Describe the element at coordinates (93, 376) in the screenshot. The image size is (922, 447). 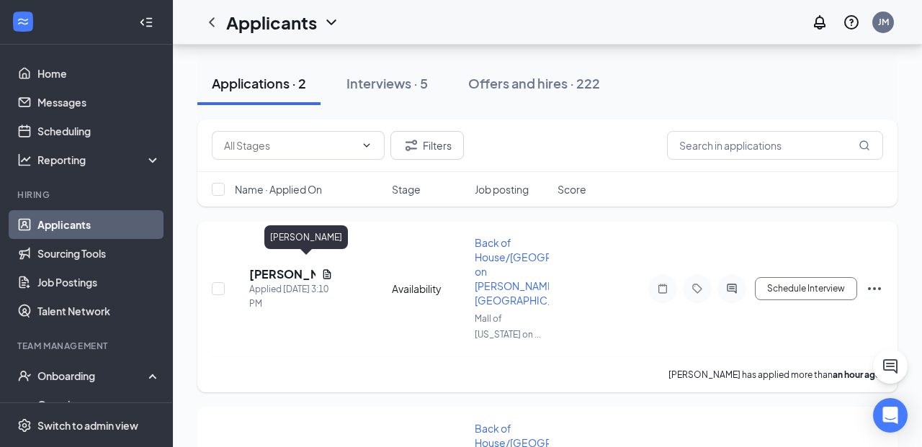
I see `div: Onboarding` at that location.